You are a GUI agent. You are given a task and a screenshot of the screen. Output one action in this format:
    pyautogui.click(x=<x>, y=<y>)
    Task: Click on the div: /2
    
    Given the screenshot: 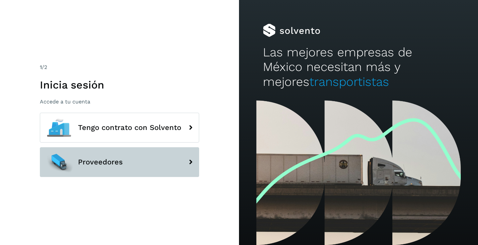 What is the action you would take?
    pyautogui.click(x=119, y=67)
    